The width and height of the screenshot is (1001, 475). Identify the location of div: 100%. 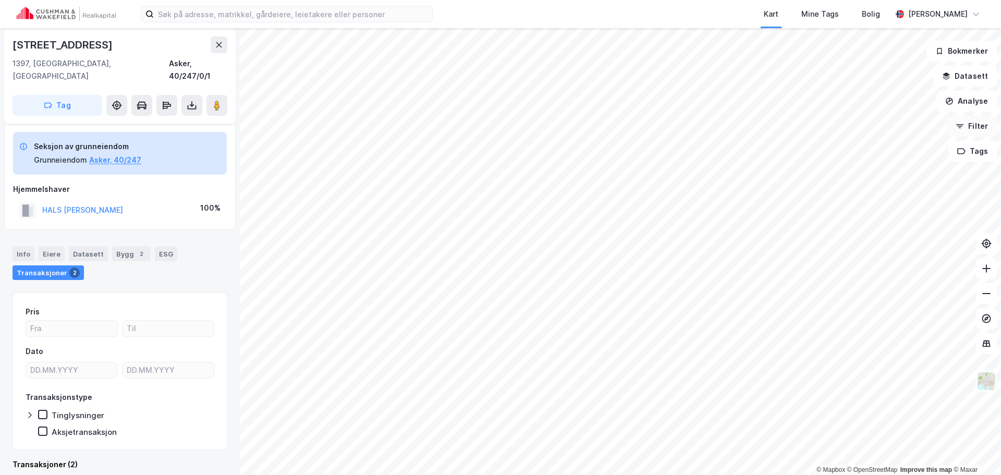
(210, 208).